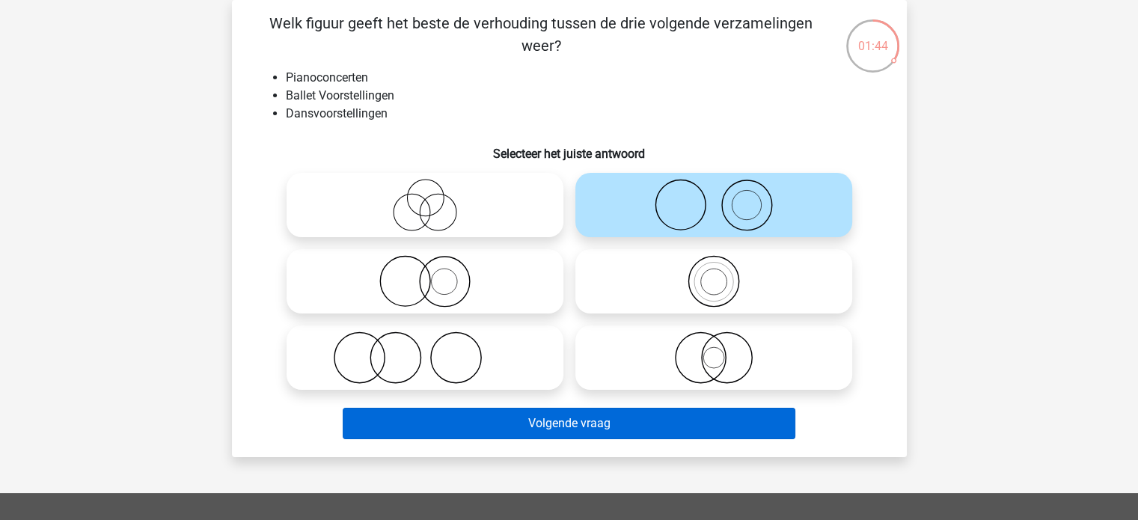 The width and height of the screenshot is (1138, 520). I want to click on li: Dansvoorstellingen, so click(585, 114).